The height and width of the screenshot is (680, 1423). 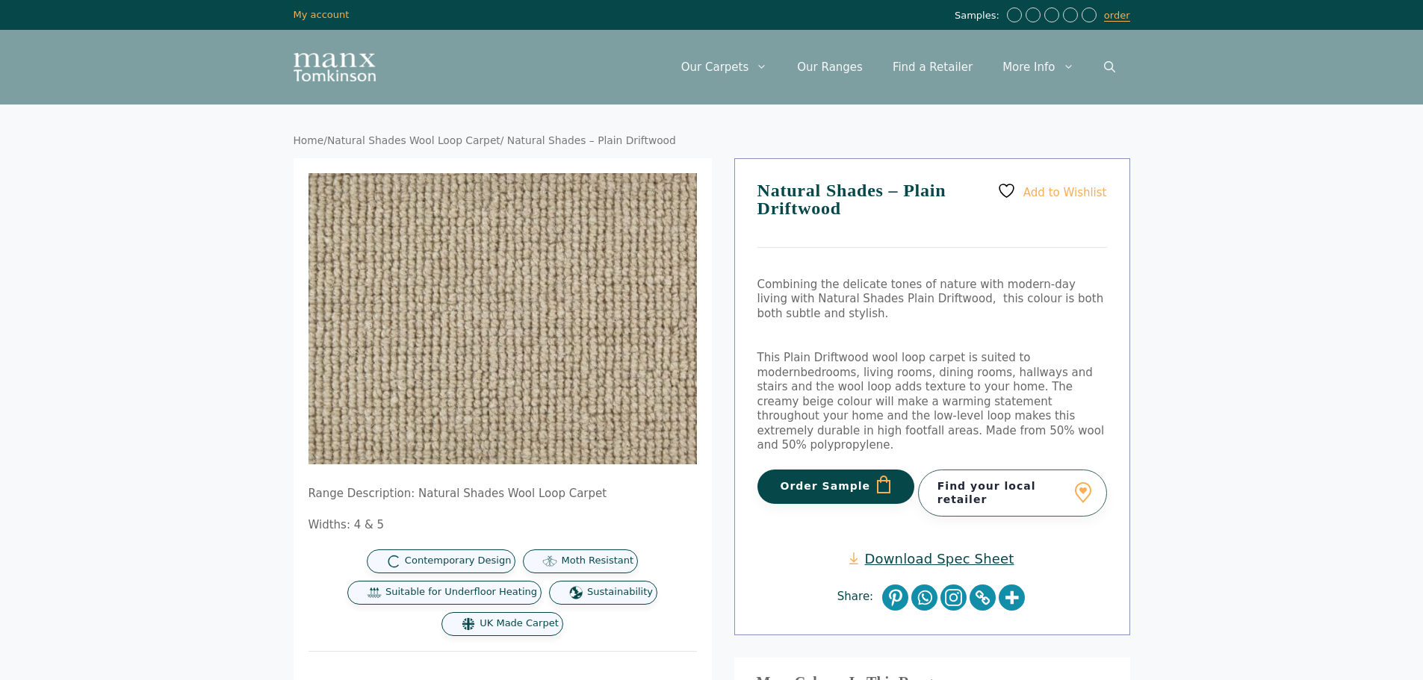 I want to click on a: Copy Link, so click(x=982, y=597).